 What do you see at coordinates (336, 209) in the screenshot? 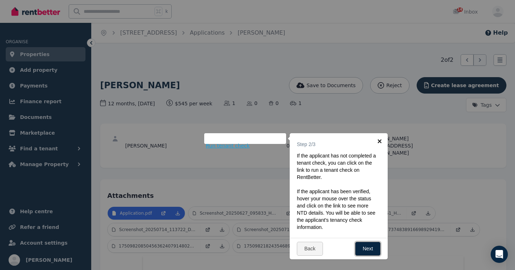
I see `p: If the applicant has been verified, hover your mouse over the status and click on the link to see...` at bounding box center [336, 209].